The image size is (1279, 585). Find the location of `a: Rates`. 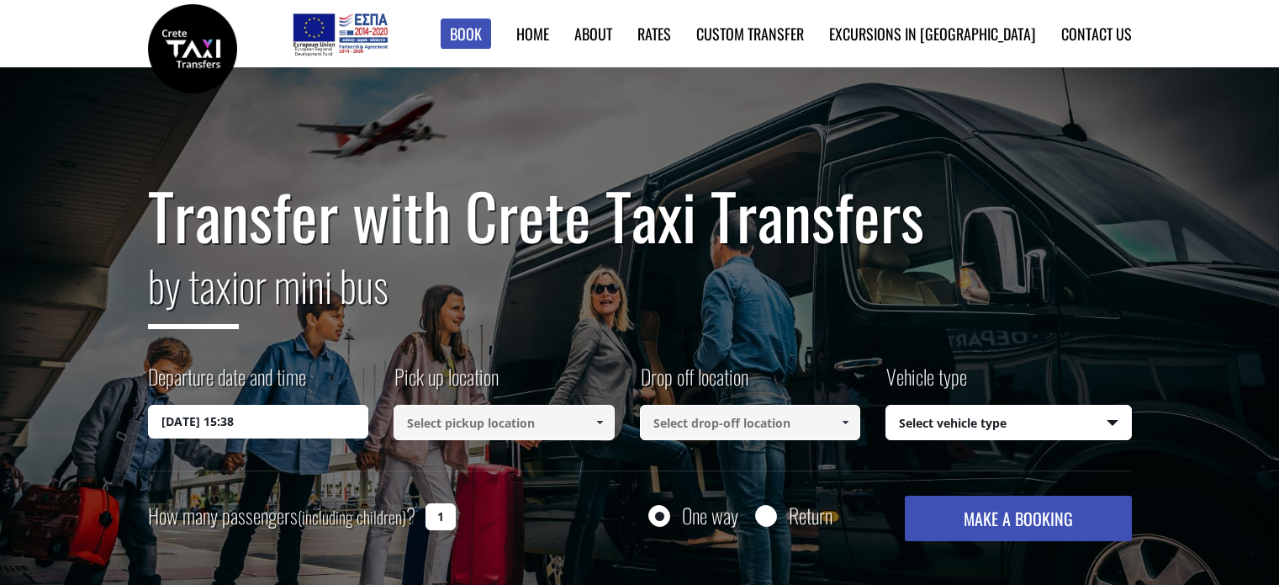

a: Rates is located at coordinates (654, 34).